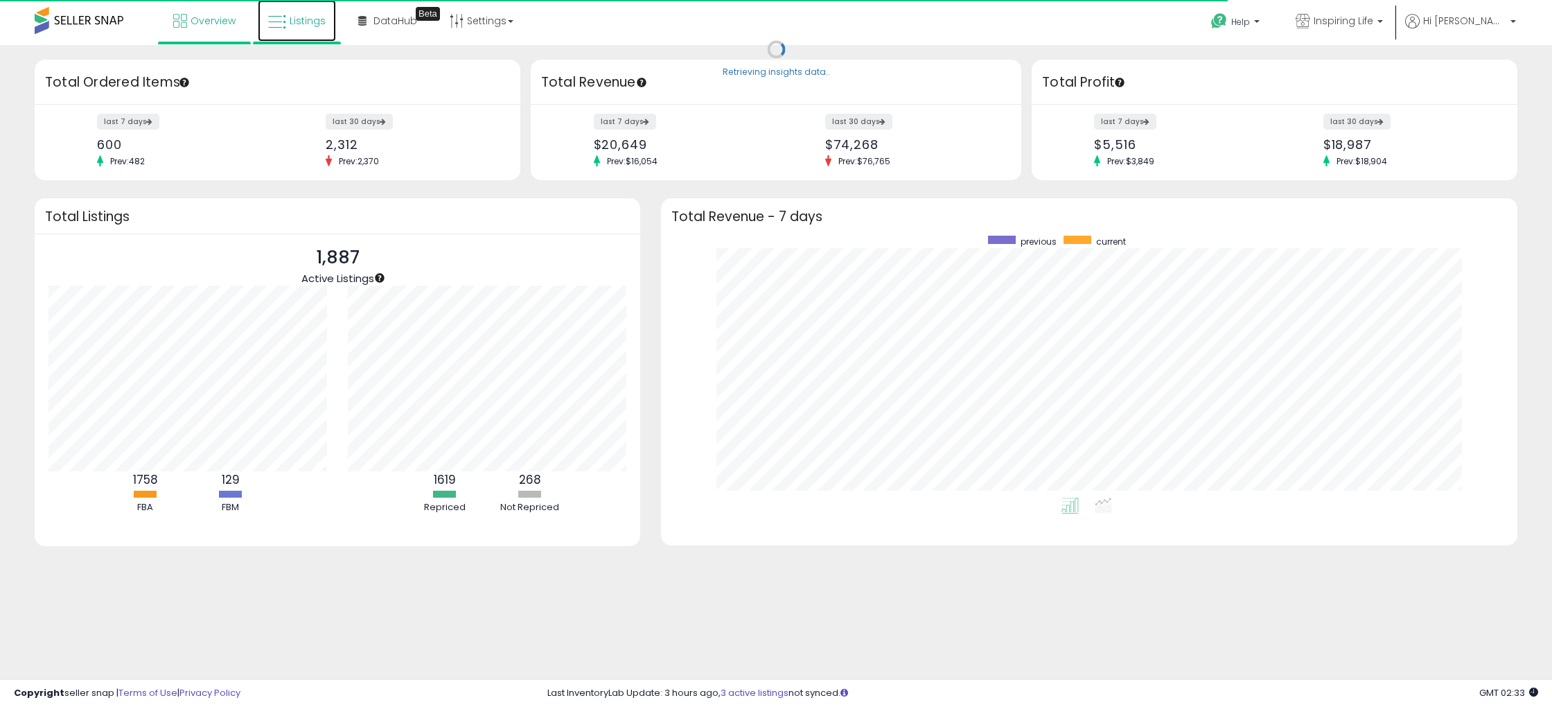 This screenshot has height=707, width=1552. Describe the element at coordinates (911, 144) in the screenshot. I see `div: $74,268` at that location.